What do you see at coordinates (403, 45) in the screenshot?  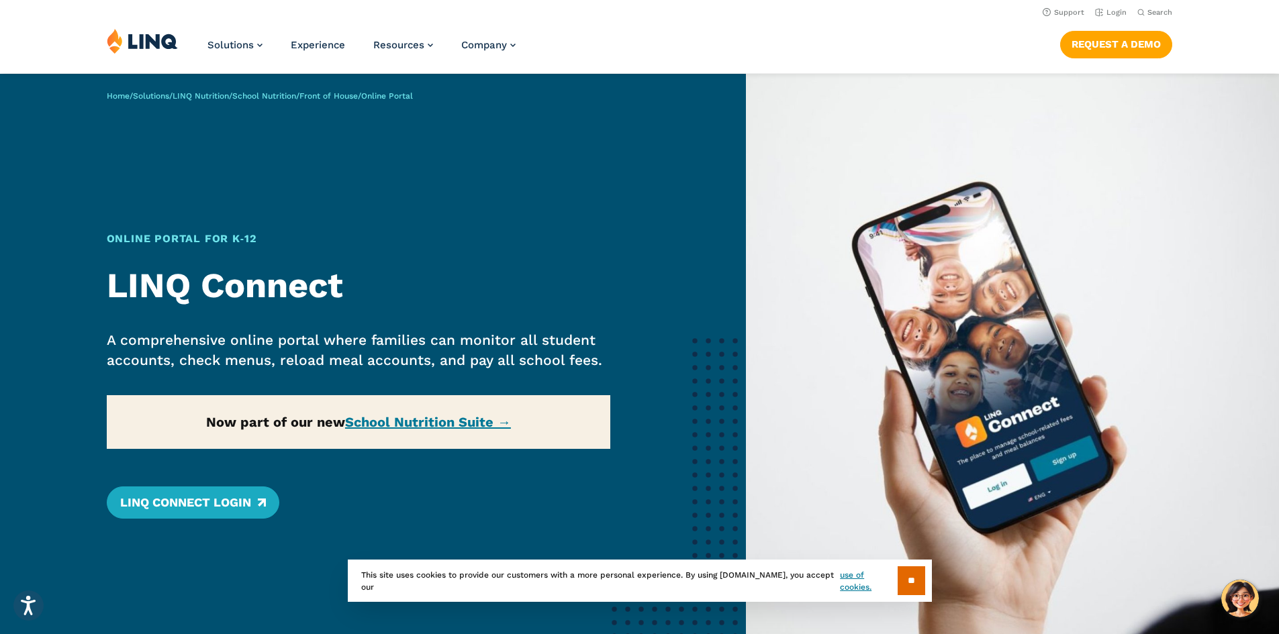 I see `a: Resources` at bounding box center [403, 45].